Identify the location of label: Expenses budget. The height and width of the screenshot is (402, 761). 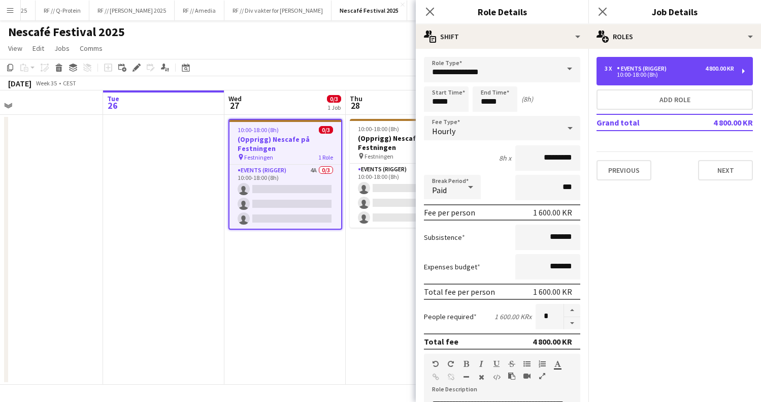
(452, 267).